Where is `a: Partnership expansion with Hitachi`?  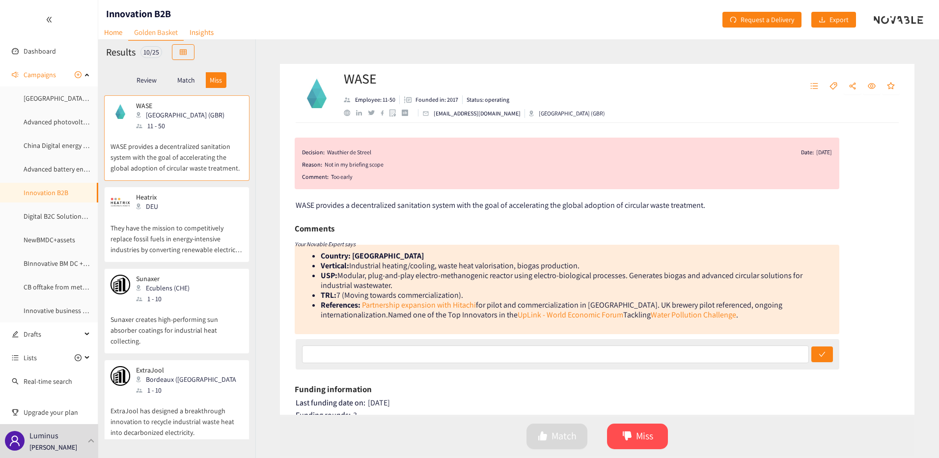 a: Partnership expansion with Hitachi is located at coordinates (419, 305).